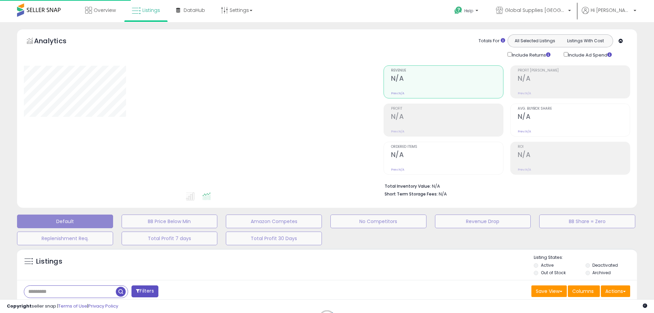 The height and width of the screenshot is (313, 654). What do you see at coordinates (65, 238) in the screenshot?
I see `button: Replenishment Req.` at bounding box center [65, 238].